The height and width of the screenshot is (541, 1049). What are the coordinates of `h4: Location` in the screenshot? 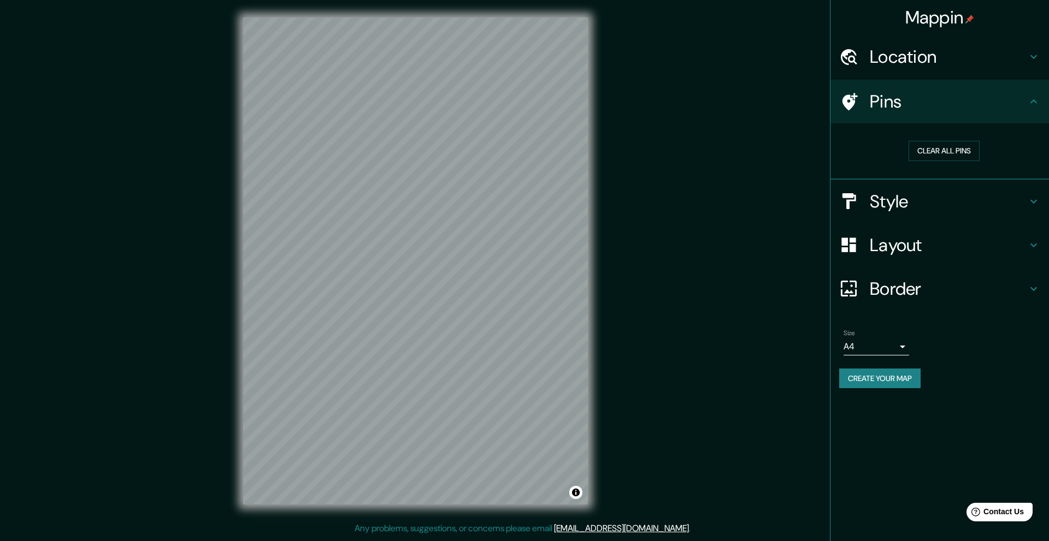 It's located at (948, 57).